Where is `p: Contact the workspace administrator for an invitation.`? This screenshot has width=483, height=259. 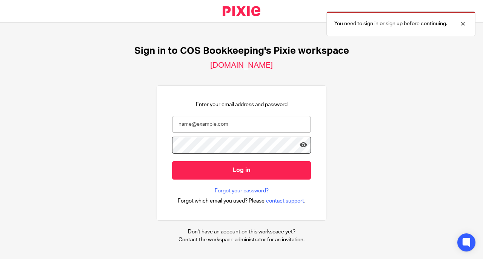
p: Contact the workspace administrator for an invitation. is located at coordinates (241, 240).